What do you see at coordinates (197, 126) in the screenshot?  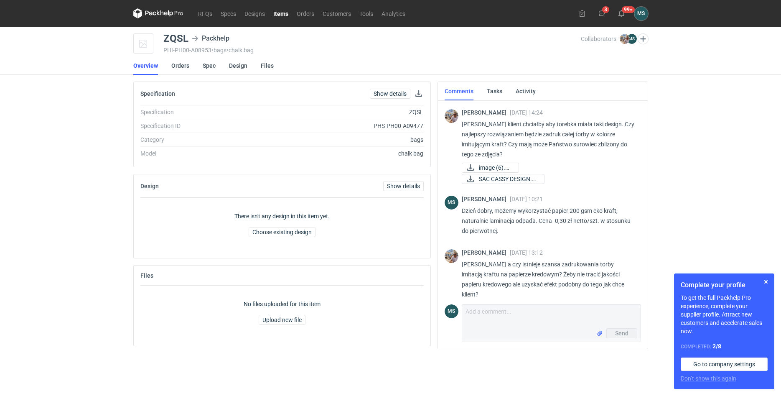 I see `div: Specification ID` at bounding box center [197, 126].